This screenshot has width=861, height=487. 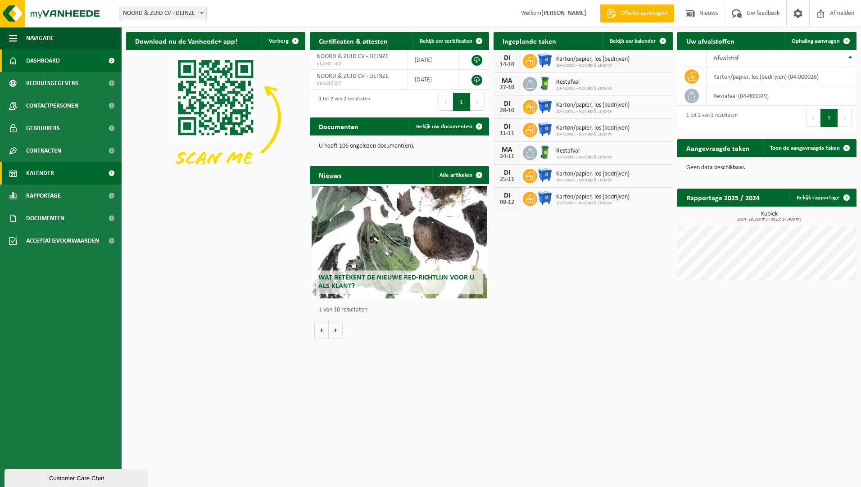 What do you see at coordinates (63, 241) in the screenshot?
I see `span: Acceptatievoorwaarden` at bounding box center [63, 241].